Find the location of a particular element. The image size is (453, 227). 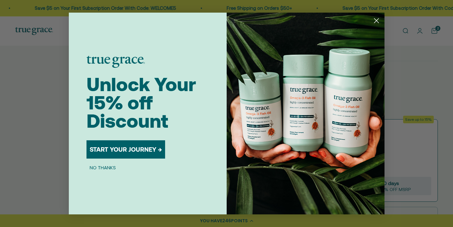

img: 098727d5-50f8-4f9b-9554-844bb8da1403.jpeg is located at coordinates (306, 114).